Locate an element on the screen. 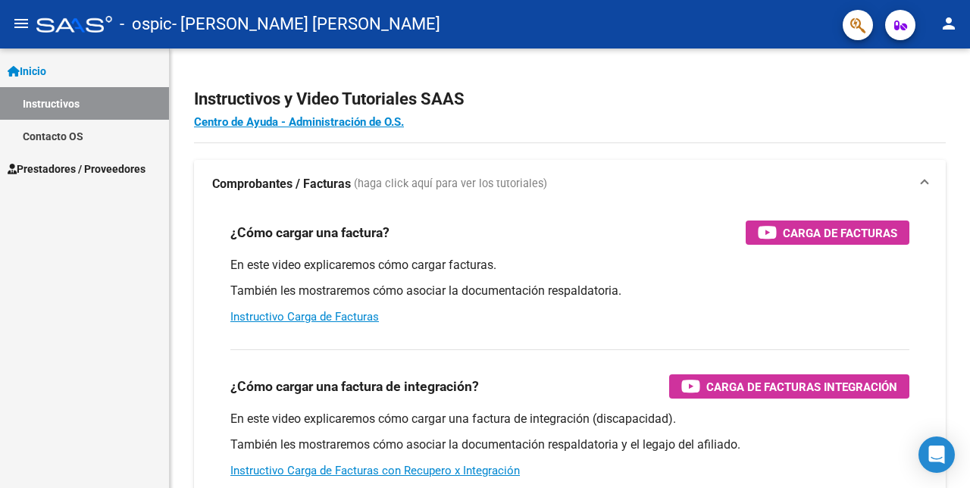 The width and height of the screenshot is (970, 488). span: Carga de Facturas Integración is located at coordinates (801, 386).